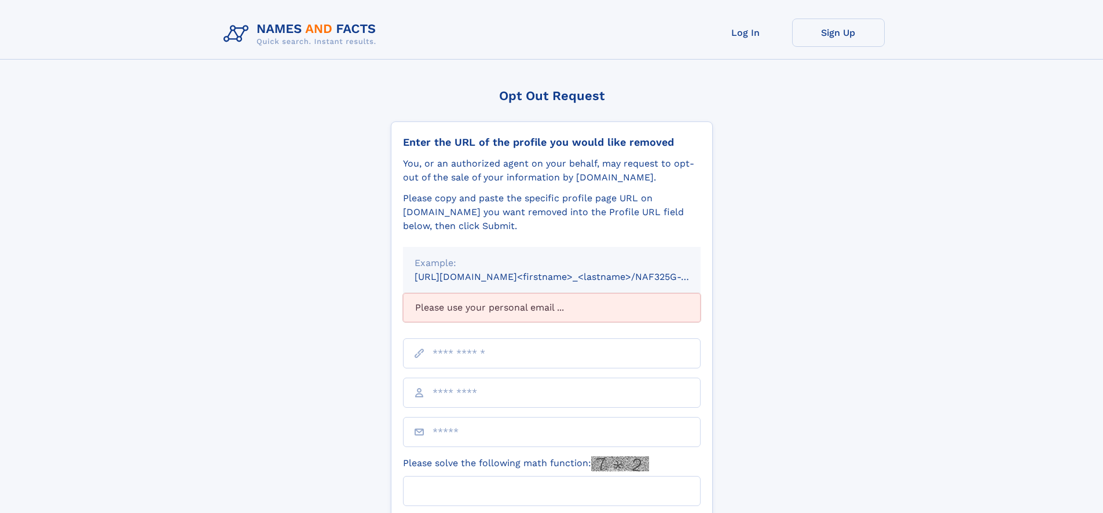 This screenshot has width=1103, height=513. I want to click on img: Logo Names and Facts, so click(302, 34).